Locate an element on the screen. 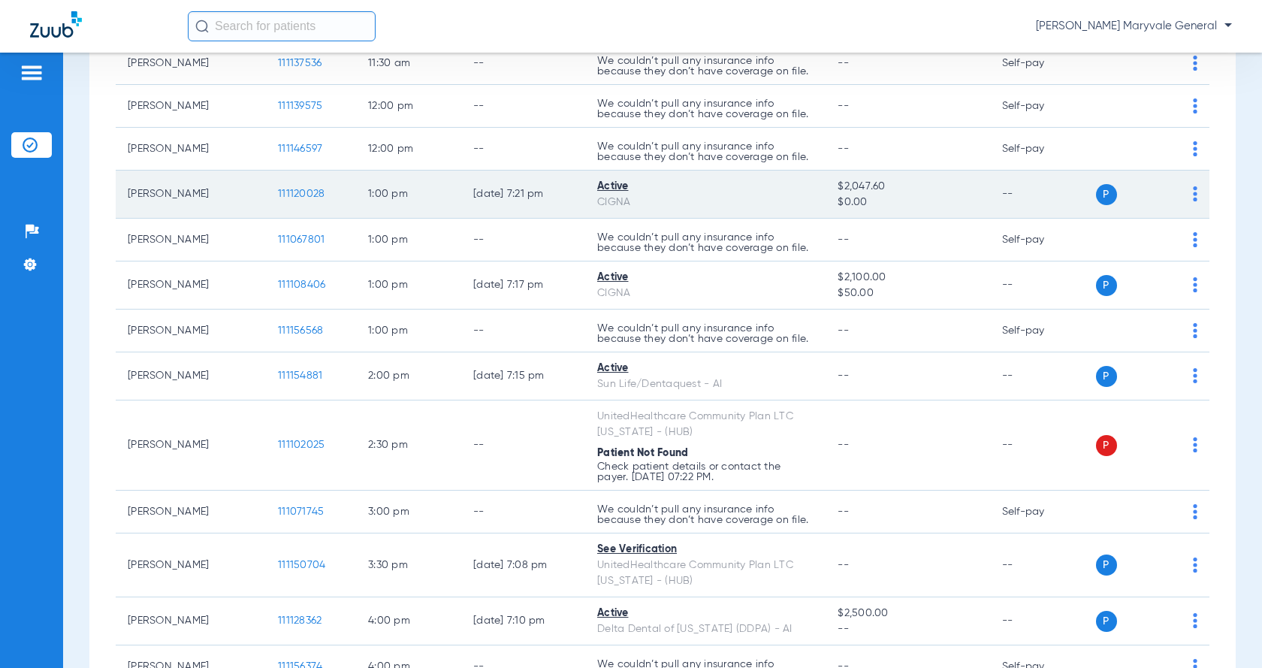 The image size is (1262, 668). span: 111139575 is located at coordinates (300, 106).